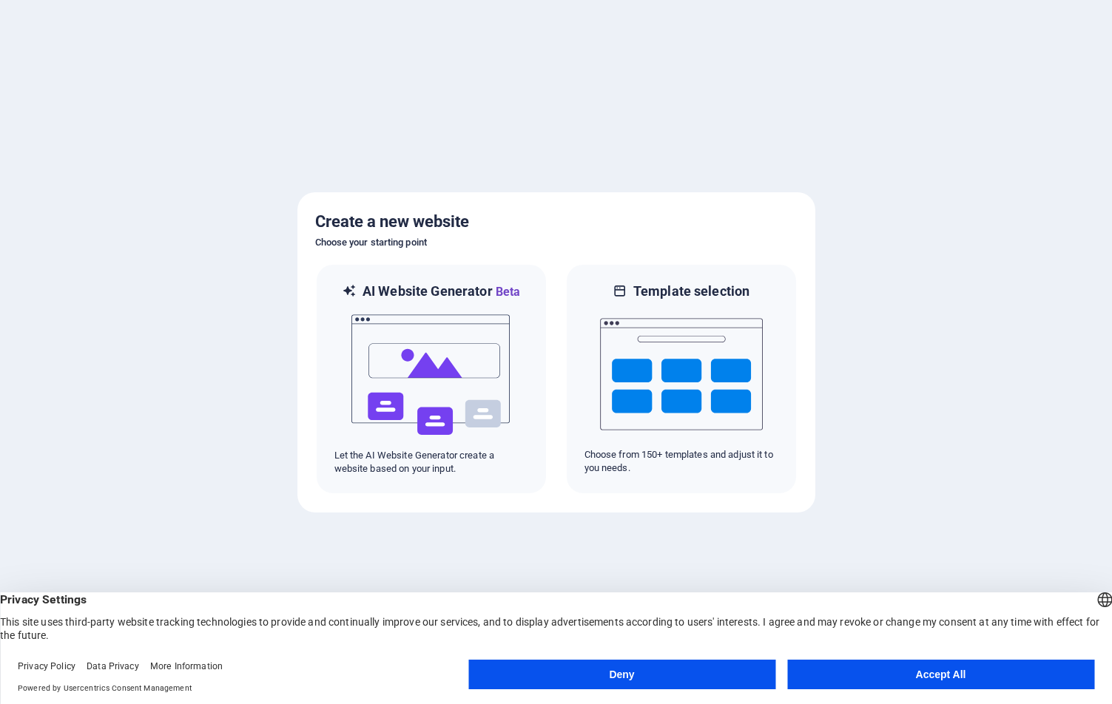 The image size is (1112, 704). What do you see at coordinates (441, 292) in the screenshot?
I see `h6: AI Website Generator` at bounding box center [441, 292].